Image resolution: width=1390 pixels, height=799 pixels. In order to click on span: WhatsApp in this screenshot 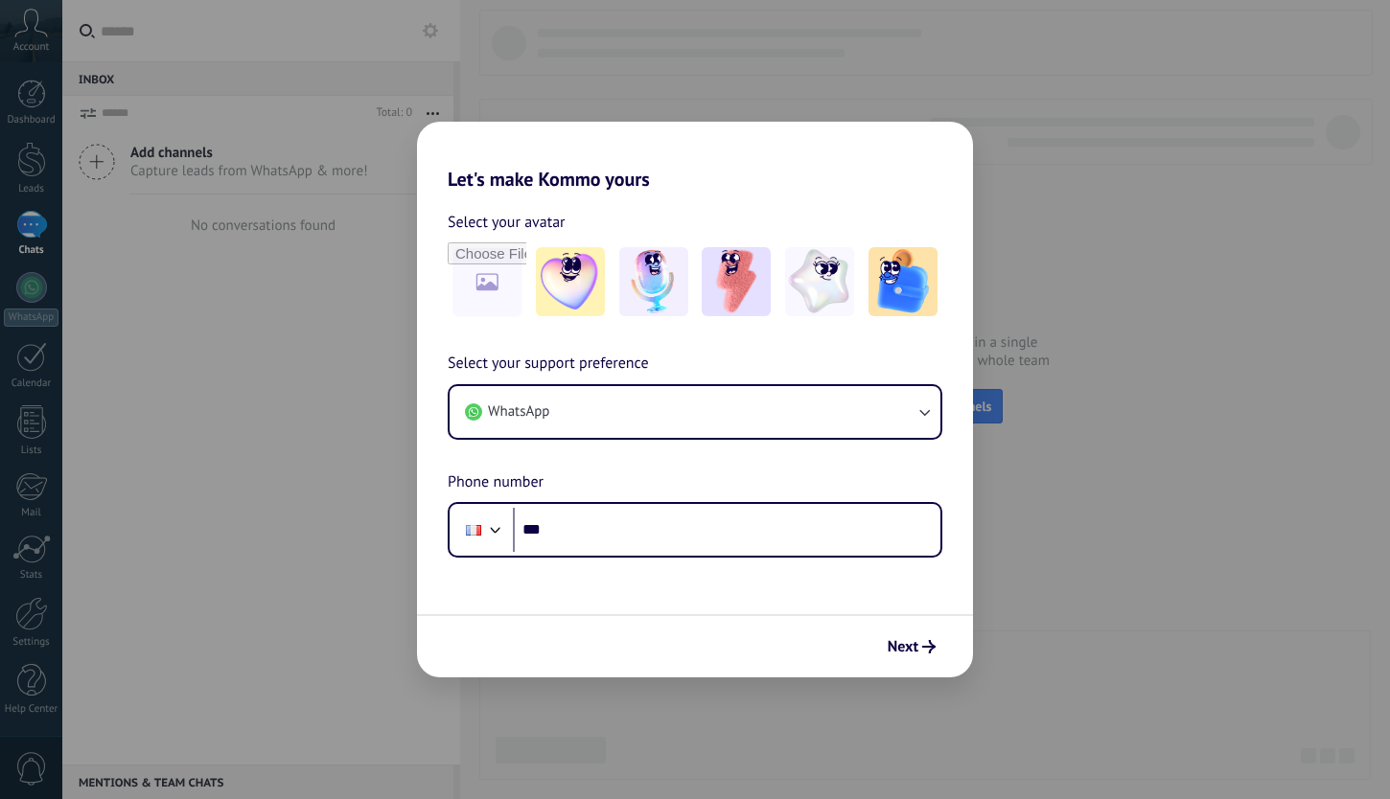, I will do `click(518, 412)`.